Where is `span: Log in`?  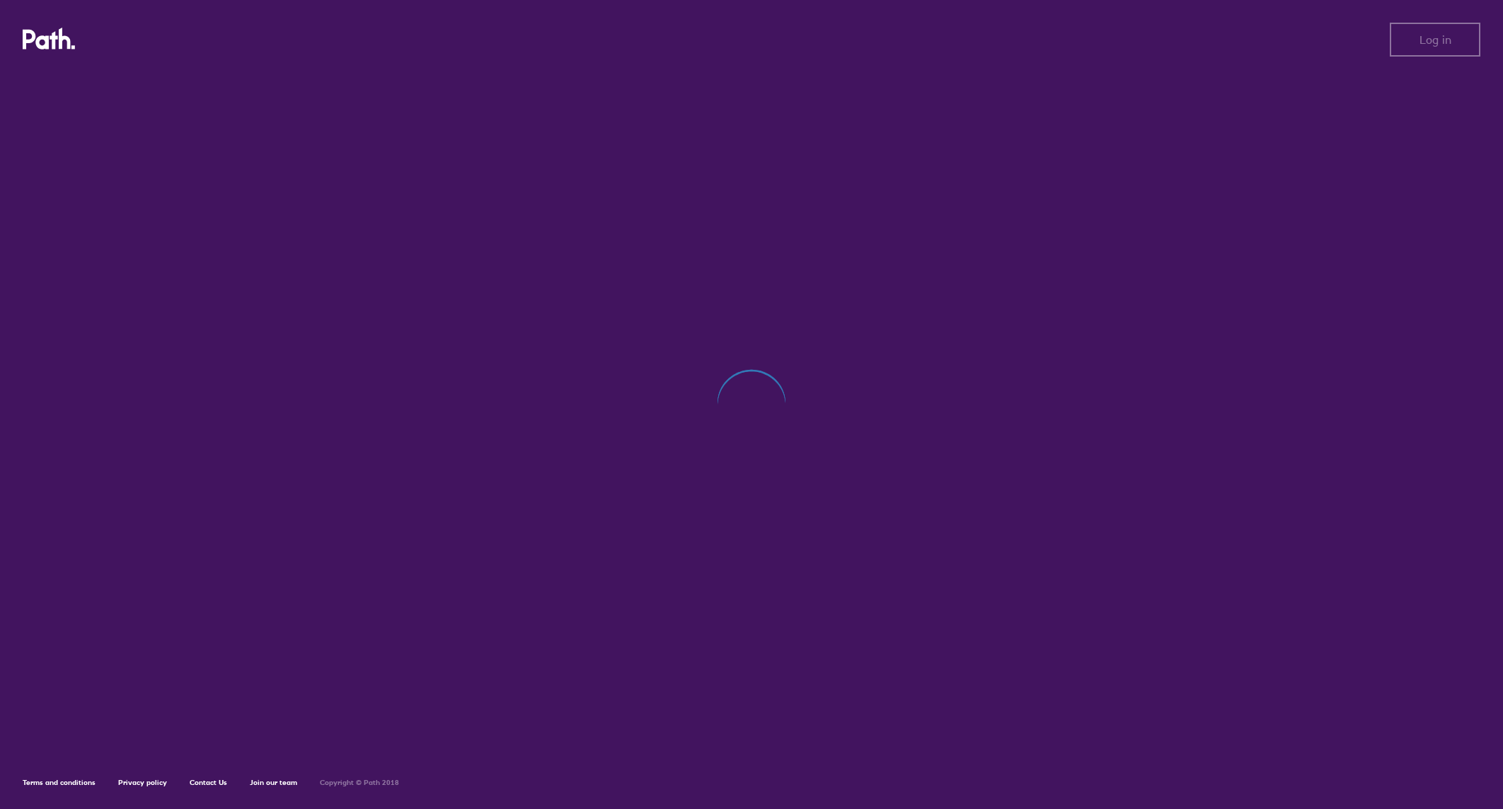 span: Log in is located at coordinates (1435, 40).